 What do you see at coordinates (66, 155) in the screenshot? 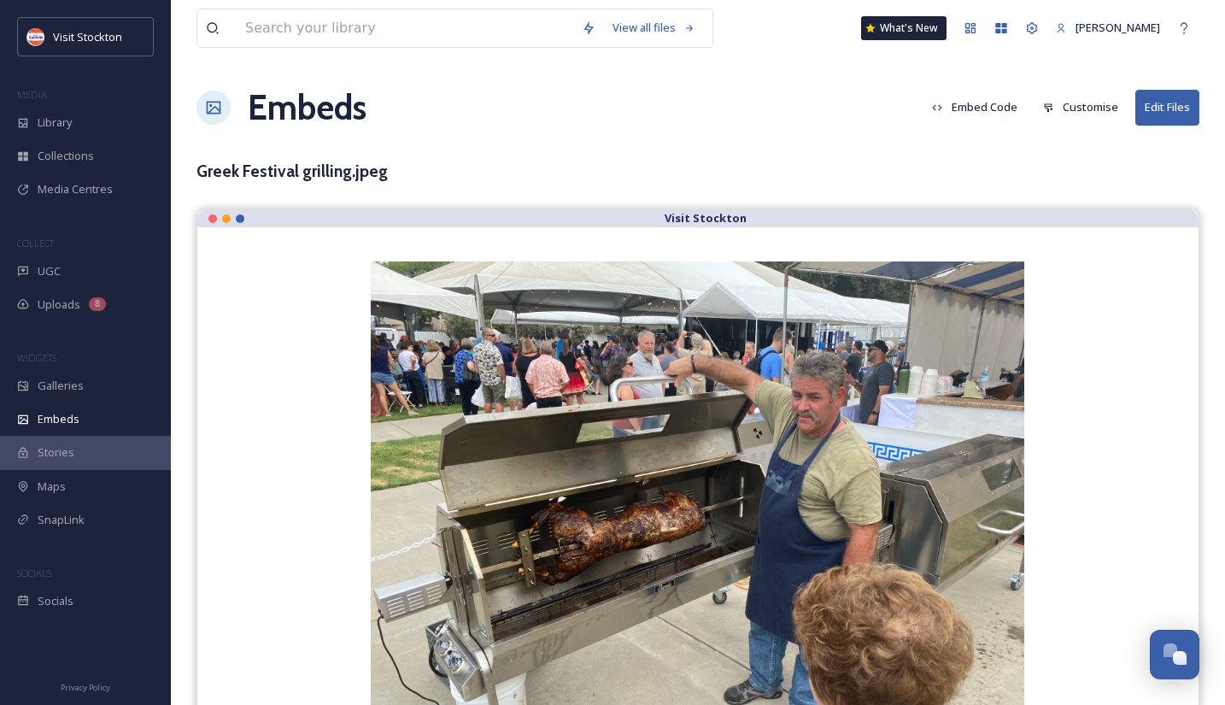
I see `span: Collections` at bounding box center [66, 155].